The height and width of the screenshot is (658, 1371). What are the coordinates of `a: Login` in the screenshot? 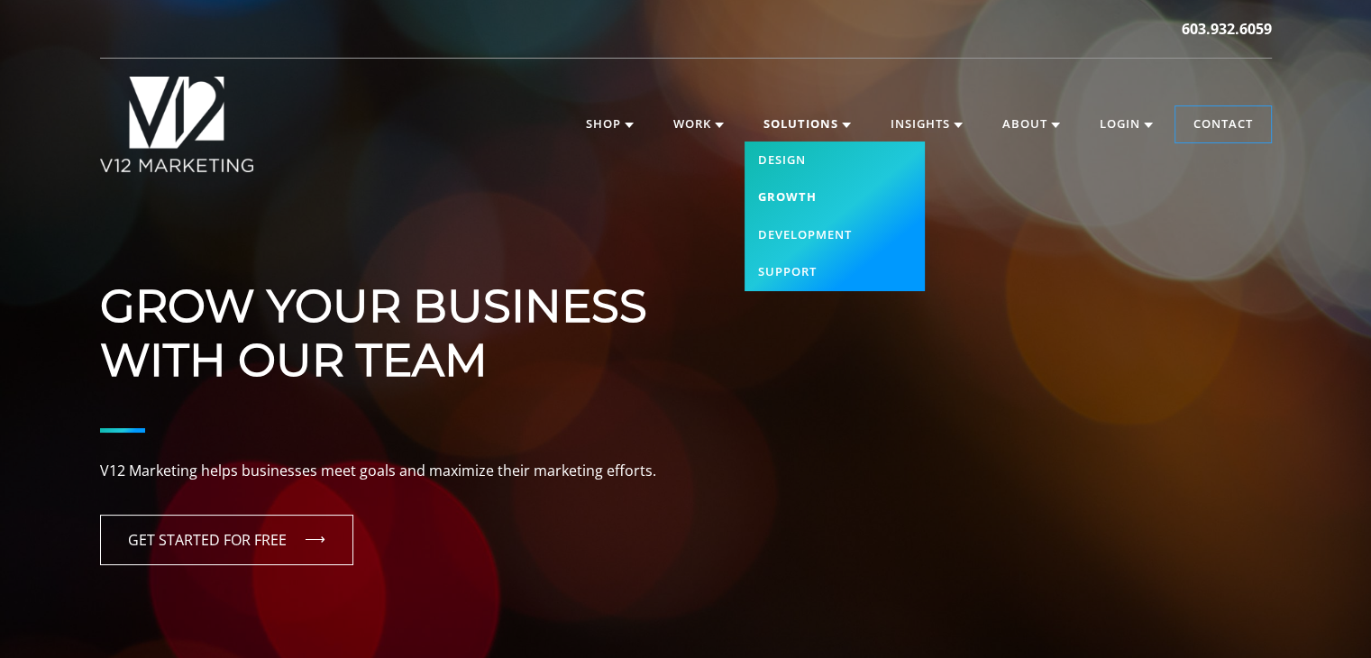 It's located at (1126, 124).